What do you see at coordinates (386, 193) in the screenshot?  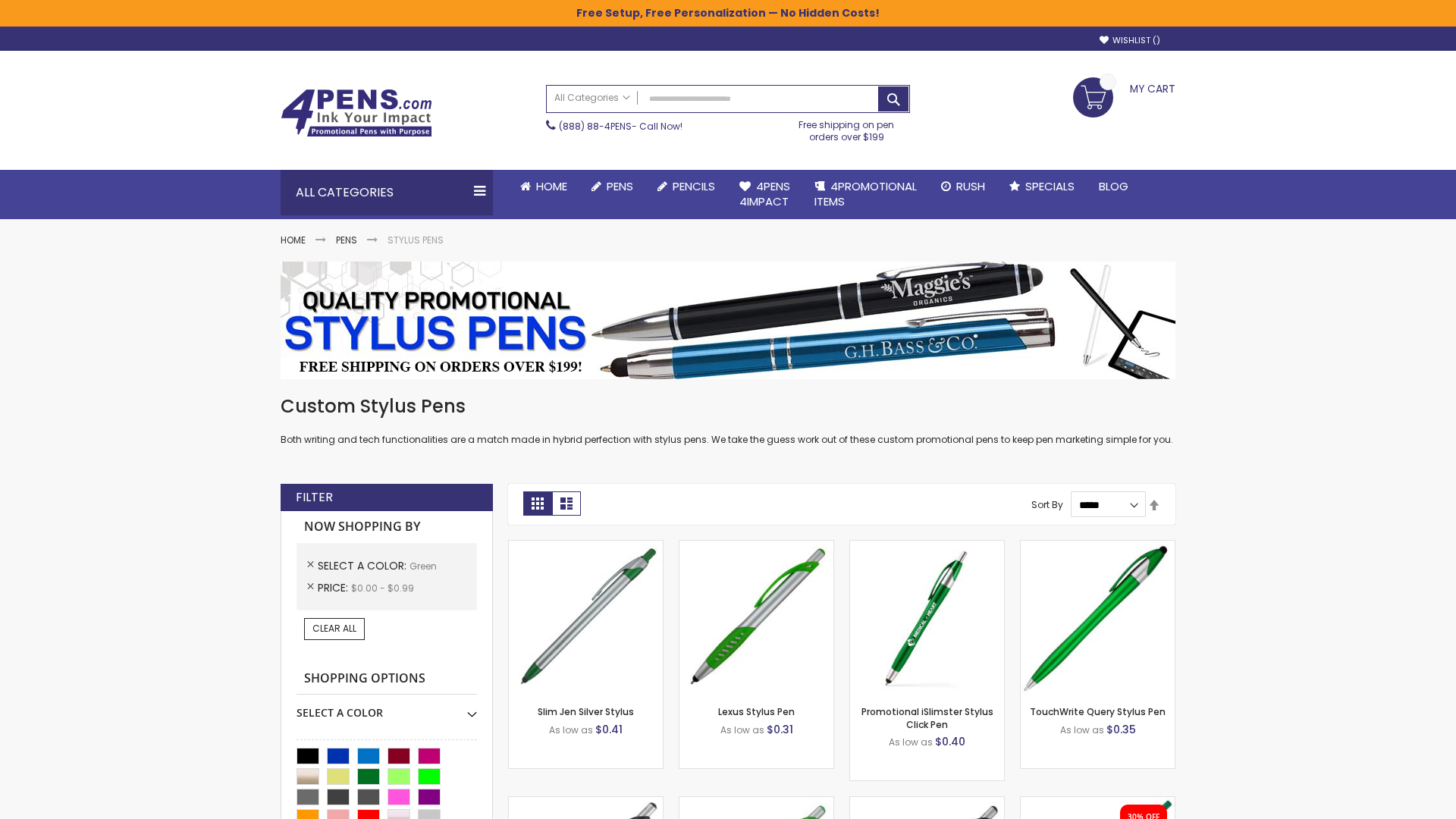 I see `div: All Categories` at bounding box center [386, 193].